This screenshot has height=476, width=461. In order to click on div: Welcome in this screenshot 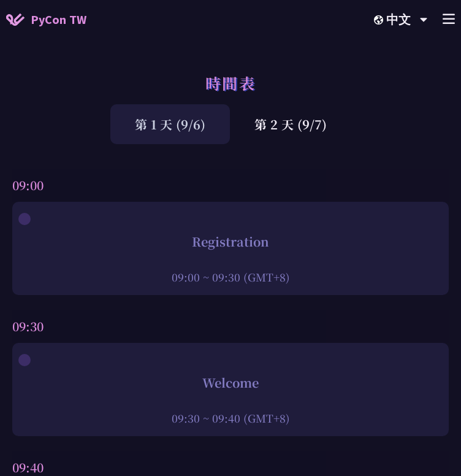, I will do `click(231, 383)`.